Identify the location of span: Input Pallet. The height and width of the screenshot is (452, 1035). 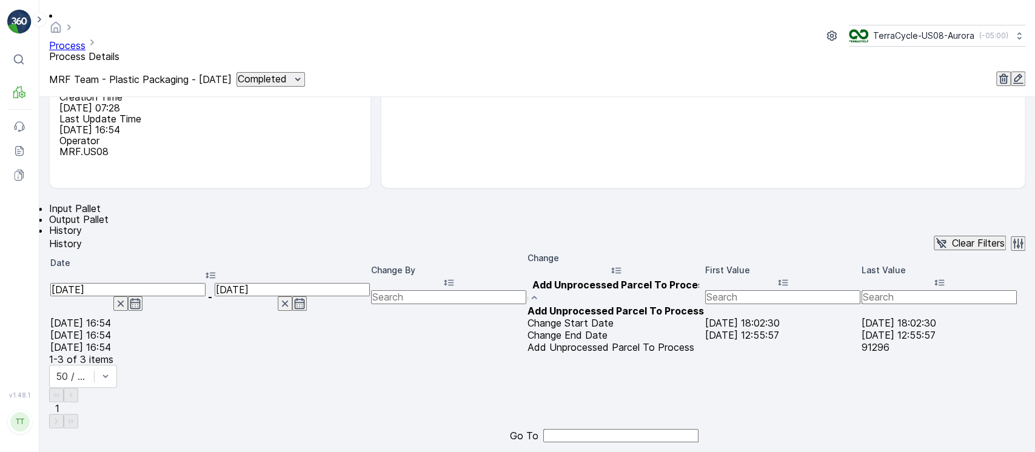
(75, 209).